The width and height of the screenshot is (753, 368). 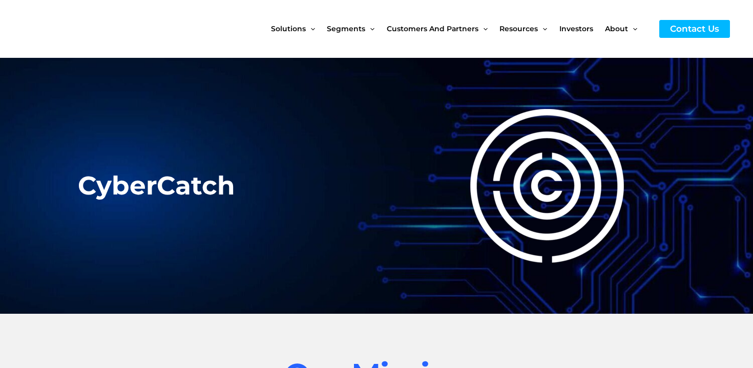 I want to click on nav: Site Navigation: New Main Menu, so click(x=460, y=29).